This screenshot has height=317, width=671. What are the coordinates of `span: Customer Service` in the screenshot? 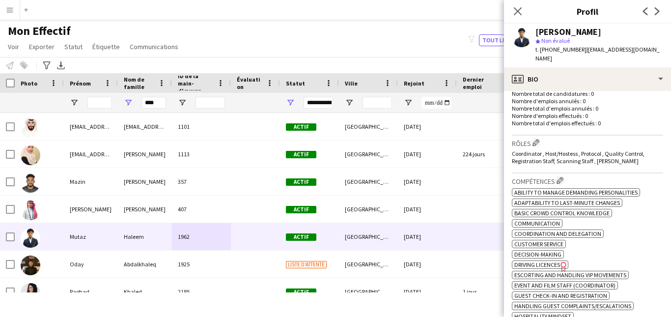 It's located at (539, 244).